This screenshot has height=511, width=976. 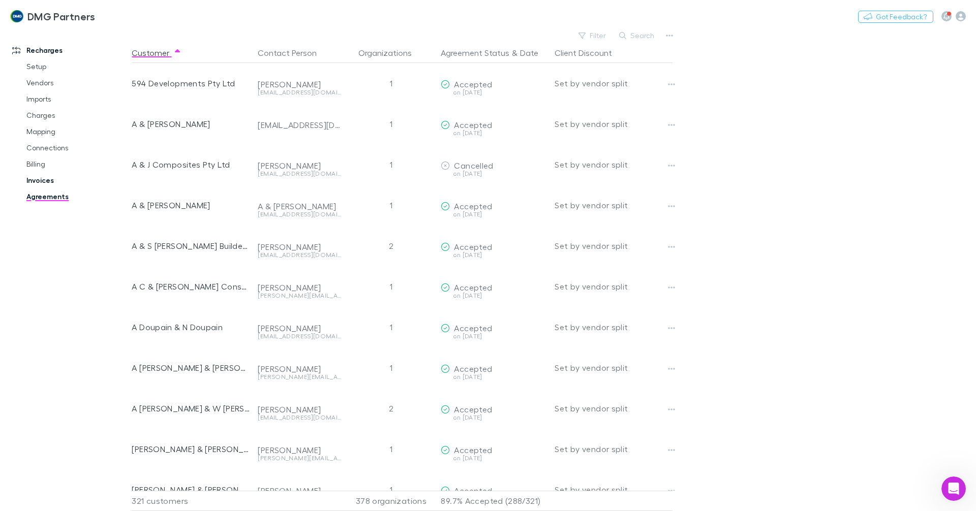 What do you see at coordinates (637, 36) in the screenshot?
I see `button: Search` at bounding box center [637, 36].